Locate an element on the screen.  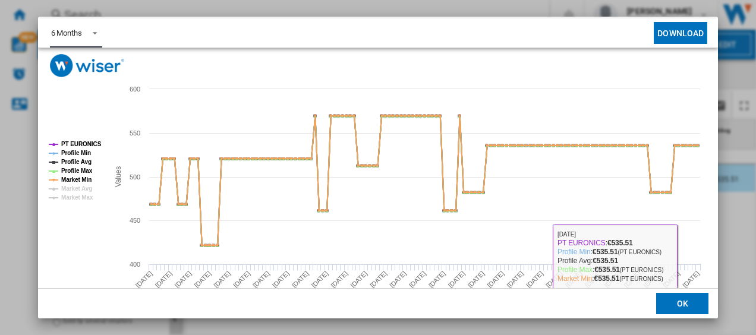
tspan: 550 is located at coordinates (135, 133).